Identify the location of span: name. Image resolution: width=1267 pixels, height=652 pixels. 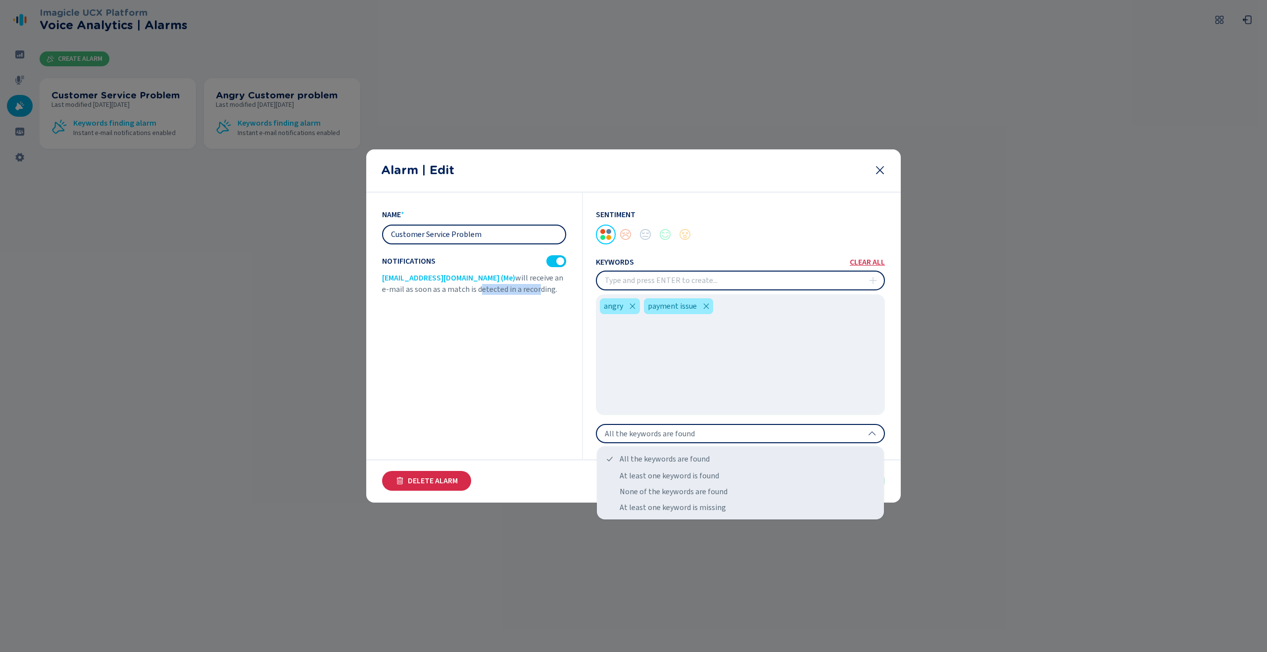
(392, 215).